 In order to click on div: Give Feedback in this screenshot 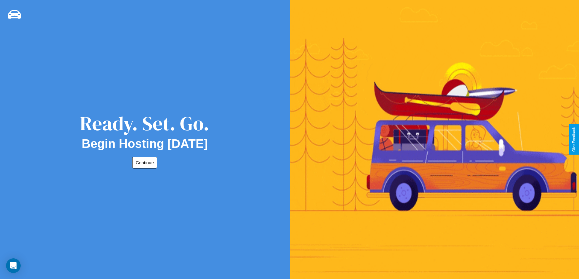, I will do `click(574, 140)`.